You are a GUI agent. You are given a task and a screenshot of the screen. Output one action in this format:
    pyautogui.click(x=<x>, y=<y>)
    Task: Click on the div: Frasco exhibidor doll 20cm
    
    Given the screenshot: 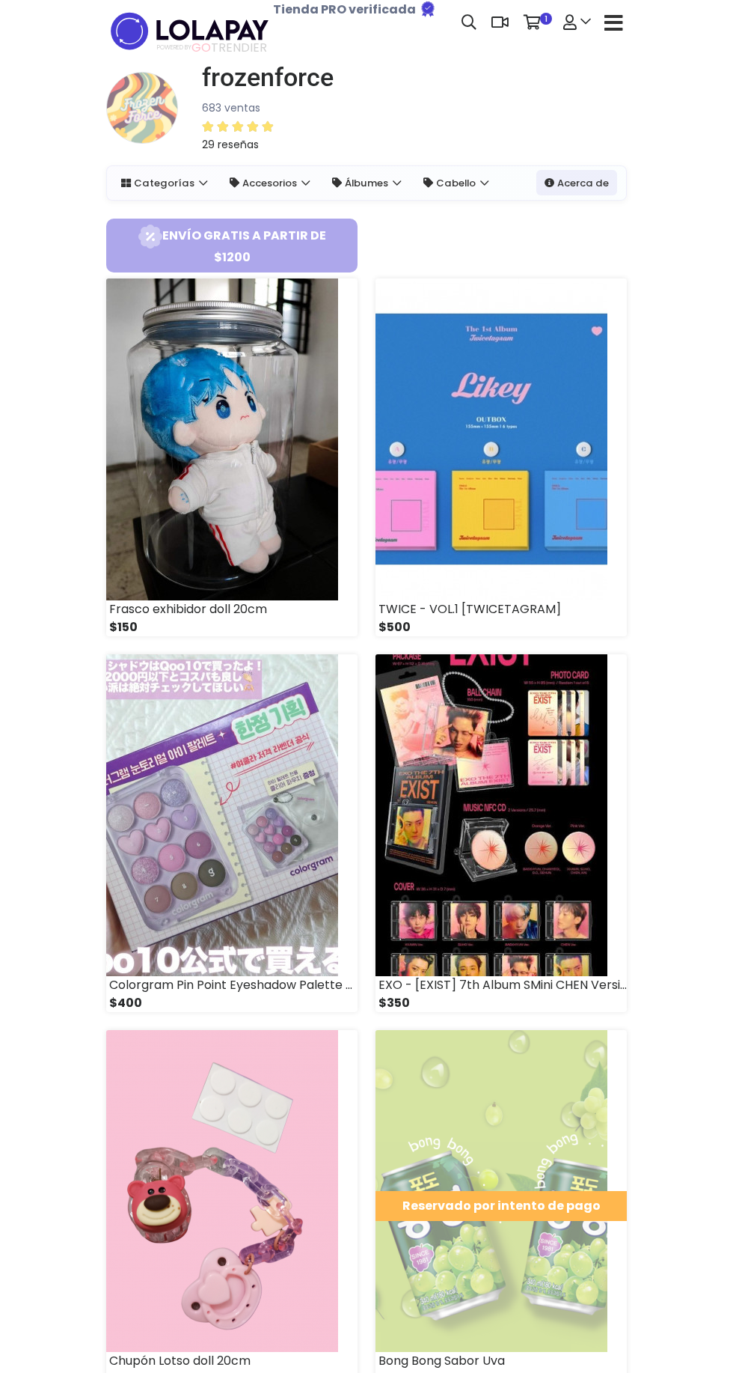 What is the action you would take?
    pyautogui.click(x=232, y=609)
    